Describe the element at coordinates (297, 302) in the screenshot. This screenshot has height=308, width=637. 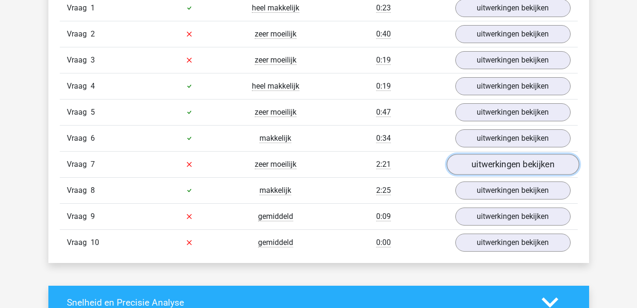
I see `h4: Snelheid en Precisie Analyse` at that location.